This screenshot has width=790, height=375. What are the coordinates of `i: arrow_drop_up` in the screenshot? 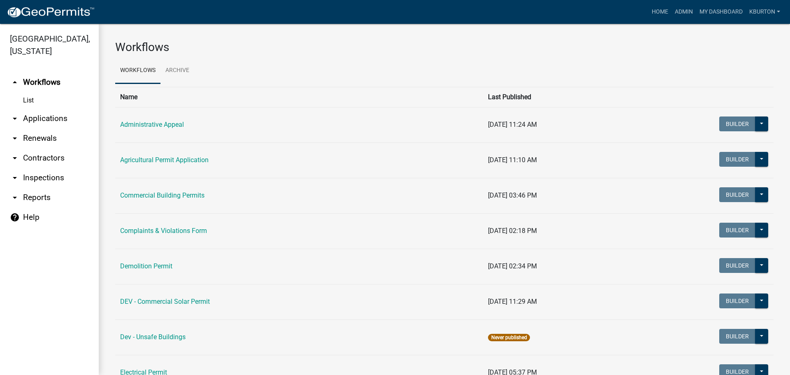 It's located at (15, 82).